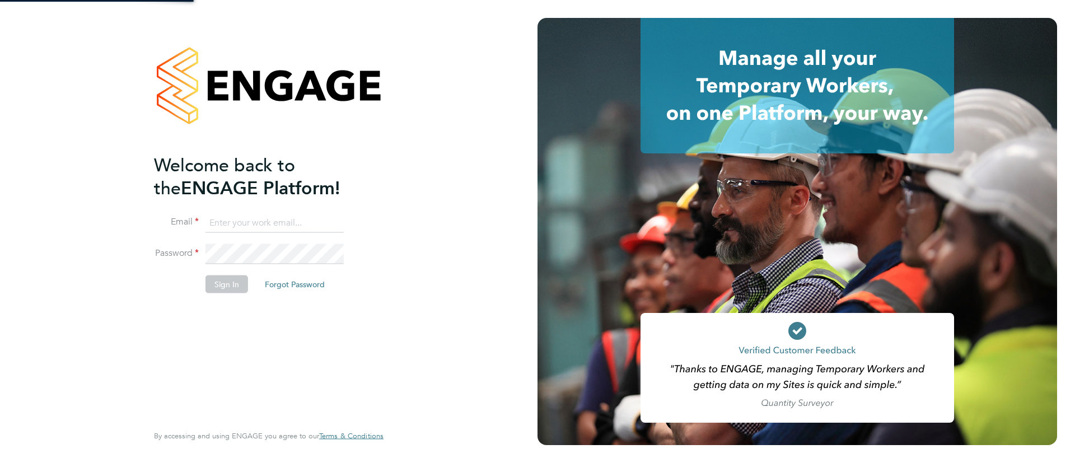 This screenshot has height=463, width=1075. Describe the element at coordinates (351, 436) in the screenshot. I see `a: Terms & Conditions` at that location.